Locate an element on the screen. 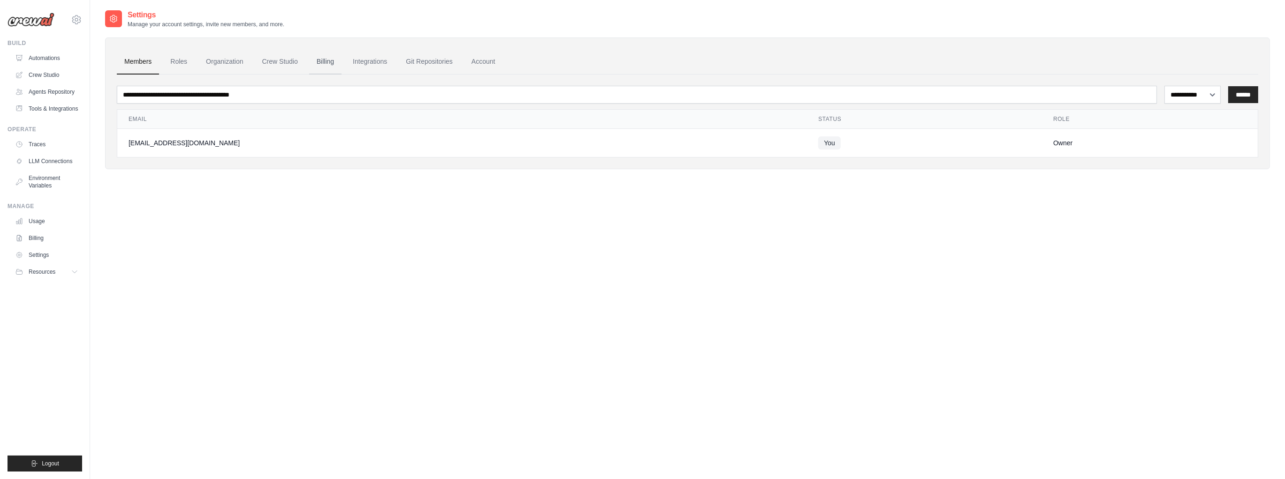 The height and width of the screenshot is (479, 1285). a: Roles is located at coordinates (179, 62).